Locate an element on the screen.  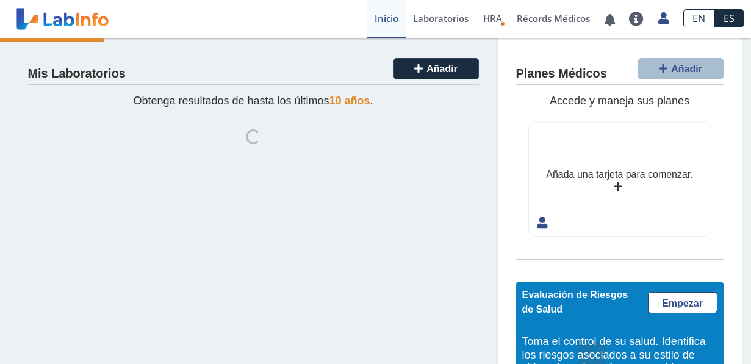
div: Añada una tarjeta para comenzar. is located at coordinates (620, 175).